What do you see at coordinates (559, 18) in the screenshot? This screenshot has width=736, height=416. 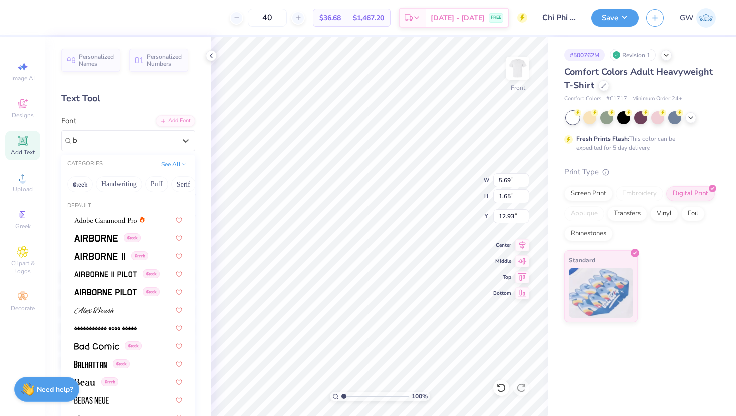 I see `input: Untitled Design` at bounding box center [559, 18].